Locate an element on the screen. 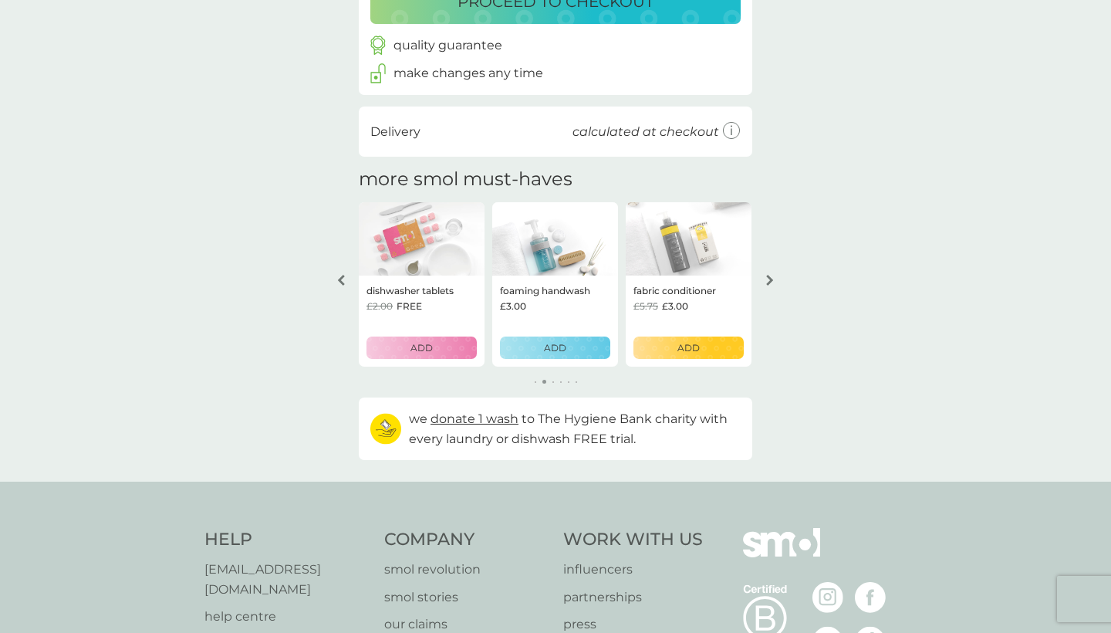 The height and width of the screenshot is (633, 1111). p: calculated at checkout is located at coordinates (646, 132).